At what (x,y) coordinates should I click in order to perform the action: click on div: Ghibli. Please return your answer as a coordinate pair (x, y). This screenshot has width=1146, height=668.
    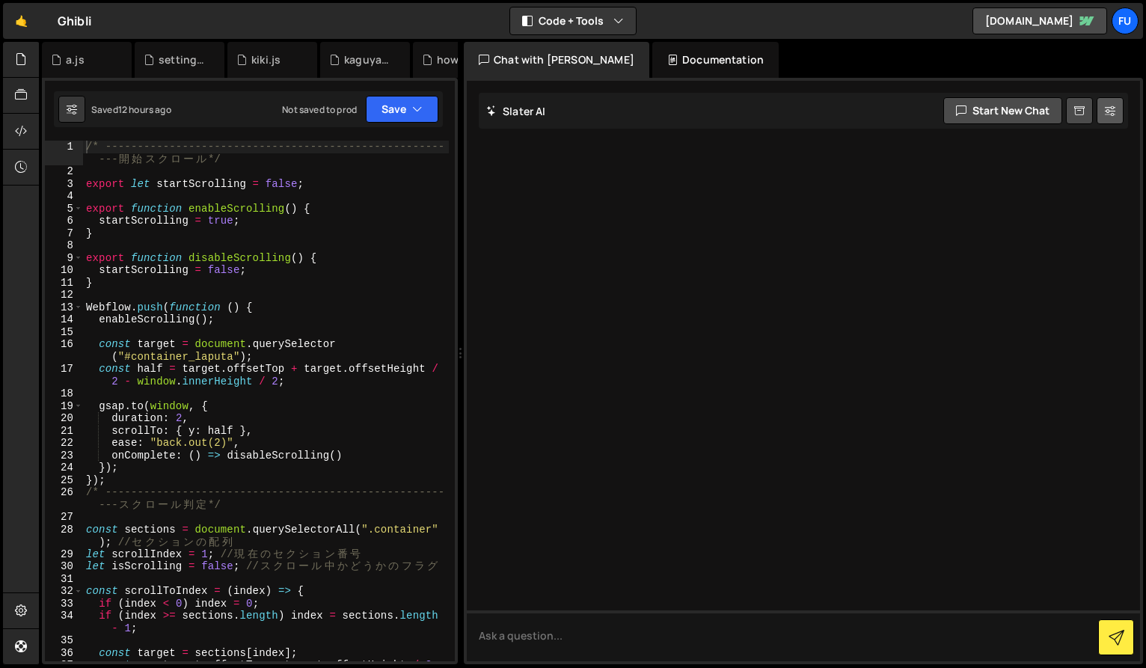
    Looking at the image, I should click on (74, 21).